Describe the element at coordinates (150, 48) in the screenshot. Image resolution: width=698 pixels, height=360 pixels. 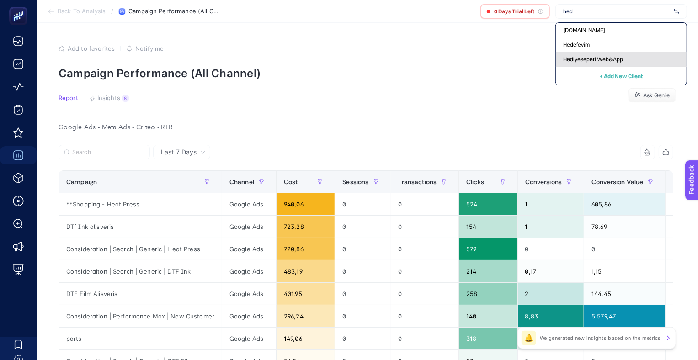
I see `span: Notify me` at that location.